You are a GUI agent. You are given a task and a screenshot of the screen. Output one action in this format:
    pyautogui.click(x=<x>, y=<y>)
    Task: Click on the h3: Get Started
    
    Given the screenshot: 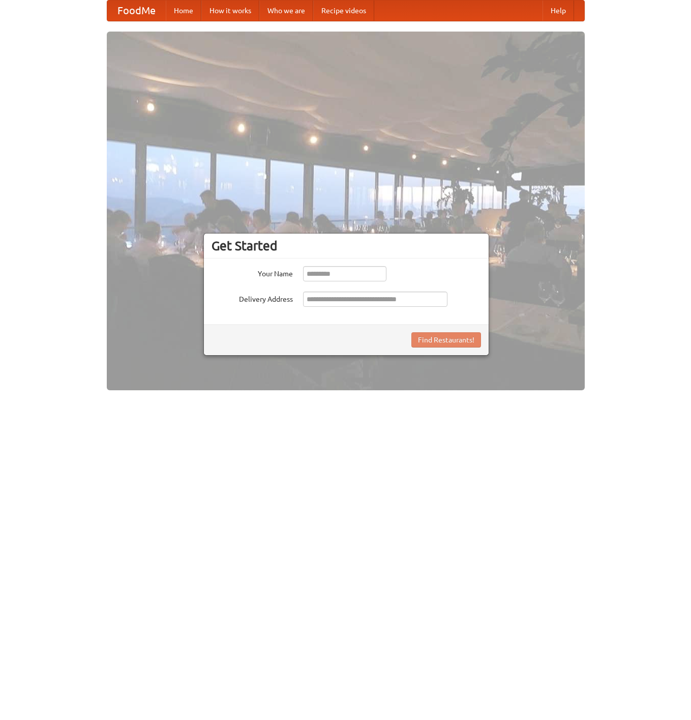 What is the action you would take?
    pyautogui.click(x=346, y=246)
    